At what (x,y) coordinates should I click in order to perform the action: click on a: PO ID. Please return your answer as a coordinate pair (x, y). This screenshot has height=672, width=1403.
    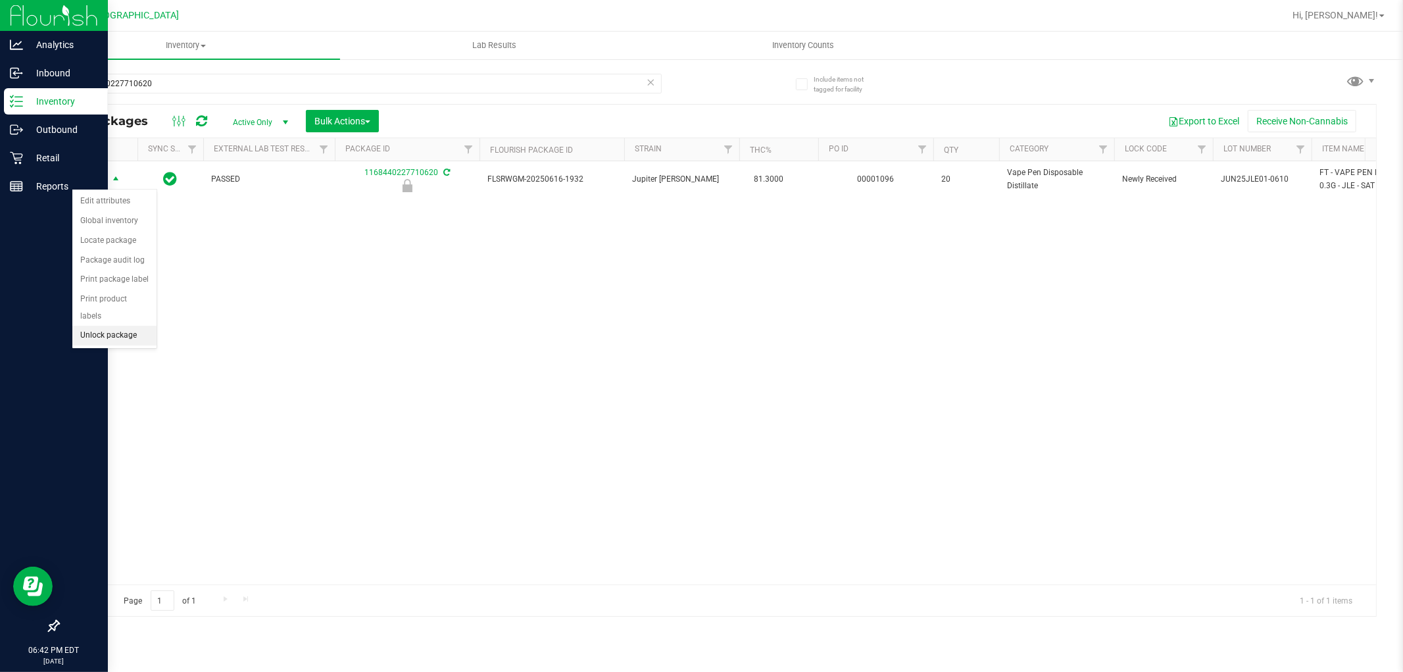
    Looking at the image, I should click on (839, 149).